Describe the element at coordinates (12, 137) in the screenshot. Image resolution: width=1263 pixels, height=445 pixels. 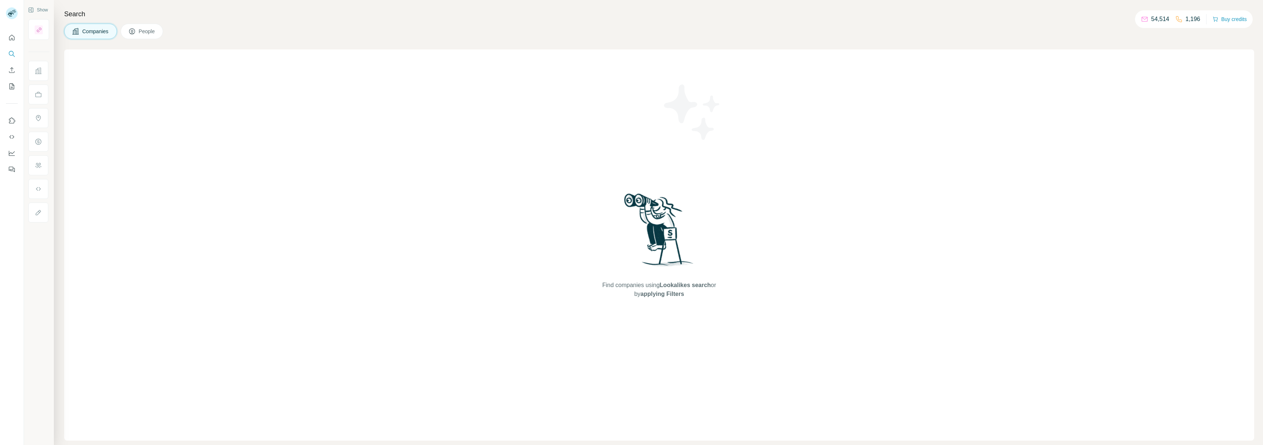
I see `button: Use Surfe API` at that location.